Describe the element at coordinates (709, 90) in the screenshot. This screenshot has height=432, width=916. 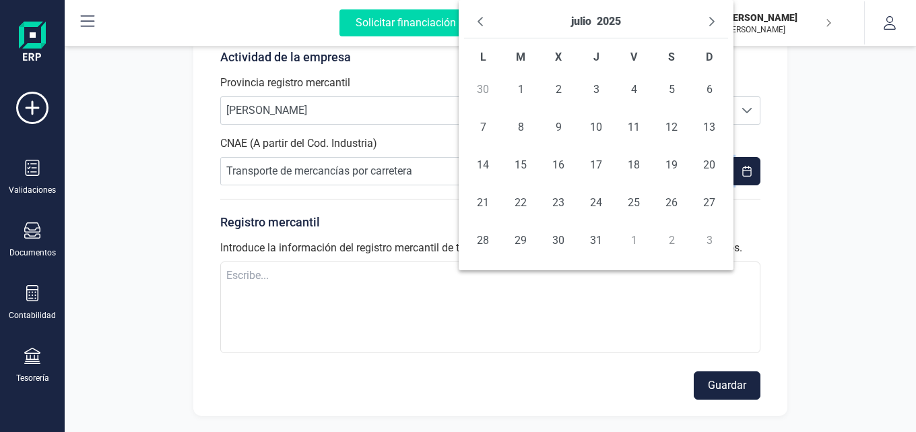
I see `span: 6` at that location.